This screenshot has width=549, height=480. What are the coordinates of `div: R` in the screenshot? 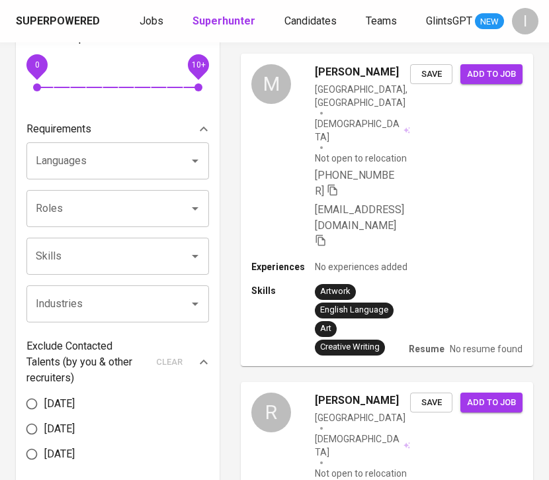 It's located at (271, 412).